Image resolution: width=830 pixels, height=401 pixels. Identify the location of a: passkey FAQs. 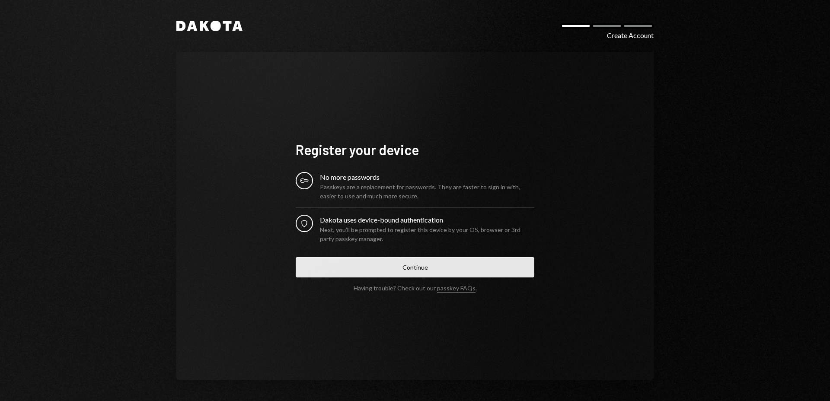
(456, 288).